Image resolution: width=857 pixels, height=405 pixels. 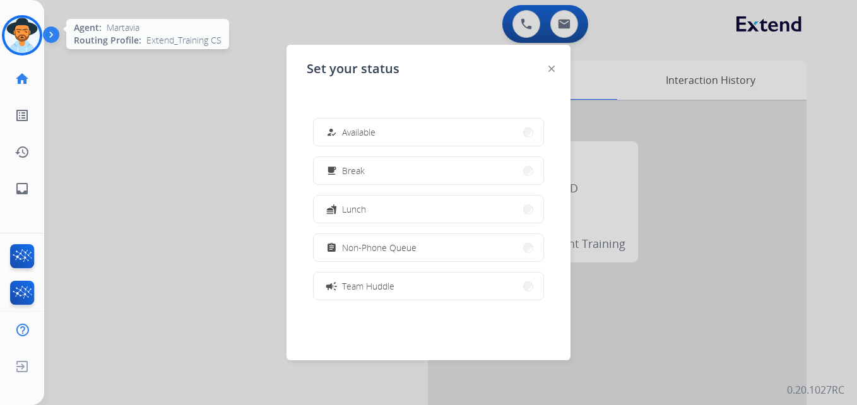 I want to click on span: Available, so click(x=359, y=132).